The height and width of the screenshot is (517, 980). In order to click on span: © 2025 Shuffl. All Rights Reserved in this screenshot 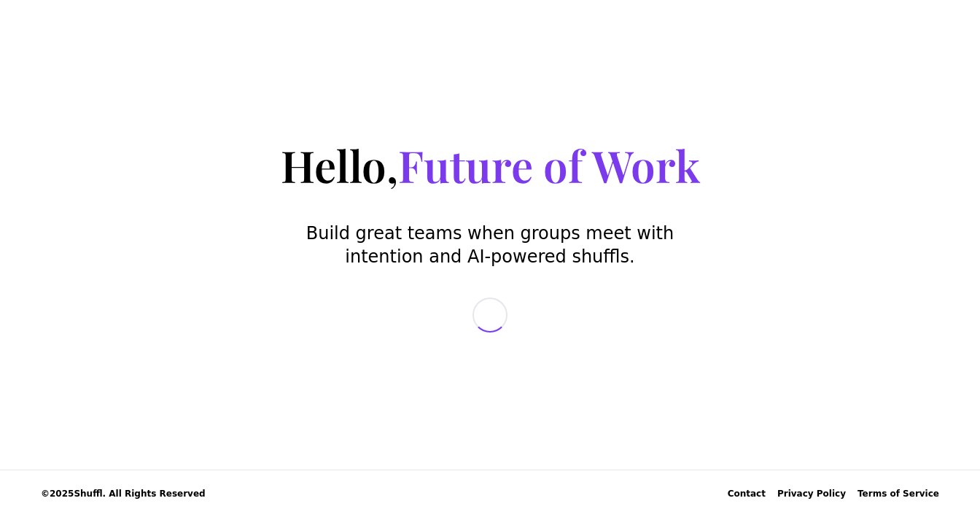, I will do `click(123, 494)`.